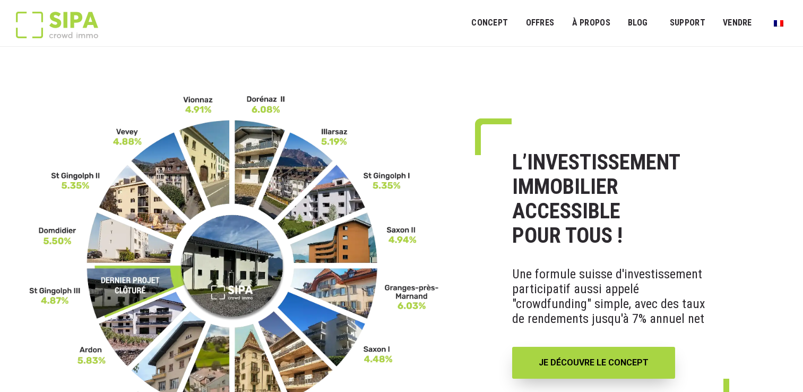 This screenshot has height=392, width=803. I want to click on a: À PROPOS, so click(591, 23).